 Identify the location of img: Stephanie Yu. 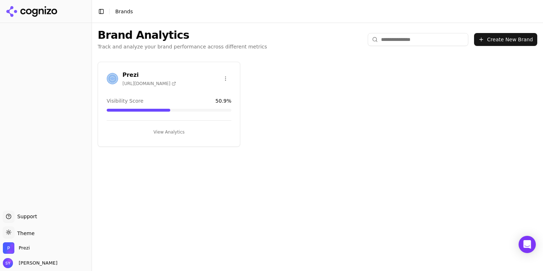
(8, 263).